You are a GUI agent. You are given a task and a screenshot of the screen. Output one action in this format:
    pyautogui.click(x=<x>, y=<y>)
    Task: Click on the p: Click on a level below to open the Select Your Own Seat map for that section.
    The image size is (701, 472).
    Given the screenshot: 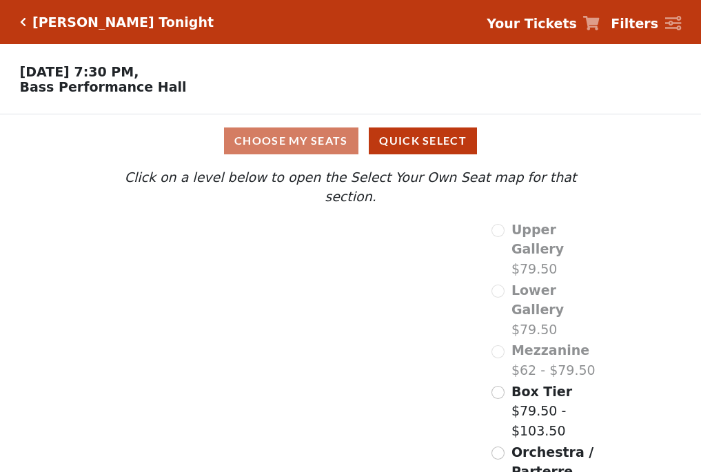 What is the action you would take?
    pyautogui.click(x=350, y=187)
    